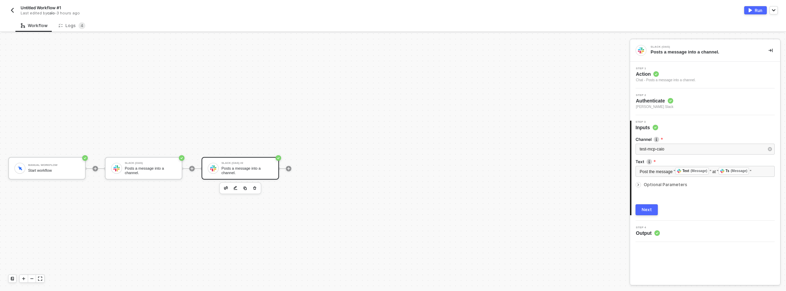 This screenshot has height=291, width=786. Describe the element at coordinates (654, 95) in the screenshot. I see `span: Step 2` at that location.